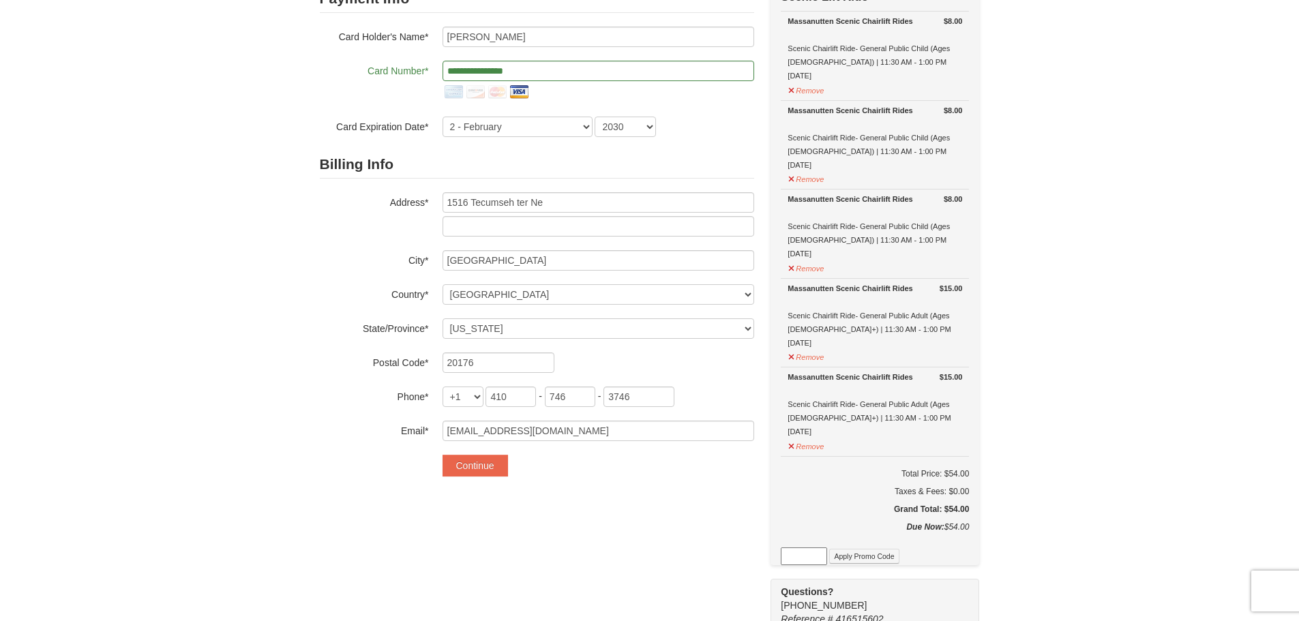 The width and height of the screenshot is (1299, 621). Describe the element at coordinates (374, 361) in the screenshot. I see `label: Postal Code*` at that location.